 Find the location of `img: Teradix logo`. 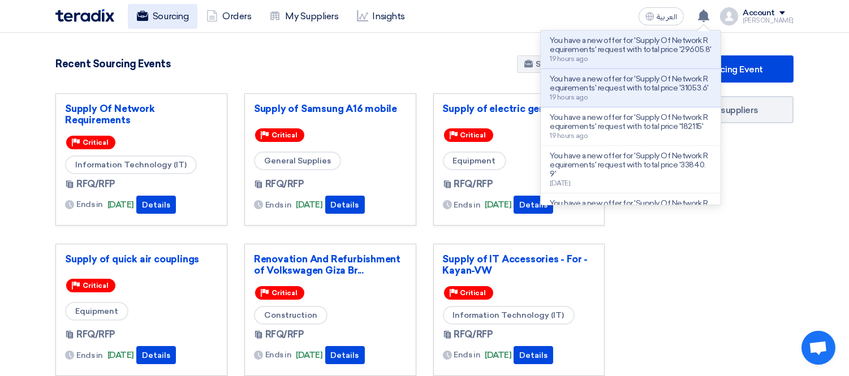

img: Teradix logo is located at coordinates (85, 15).